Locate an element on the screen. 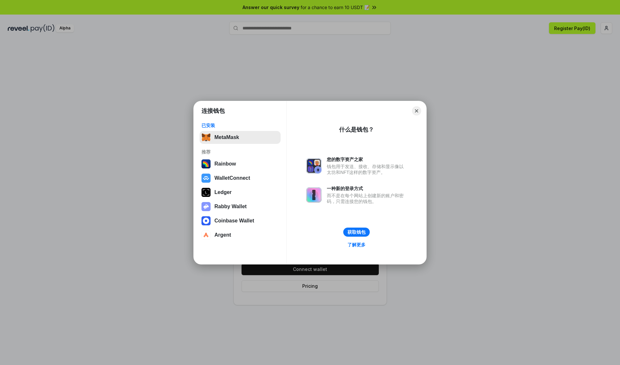 Image resolution: width=620 pixels, height=365 pixels. div: Coinbase Wallet is located at coordinates (234, 221).